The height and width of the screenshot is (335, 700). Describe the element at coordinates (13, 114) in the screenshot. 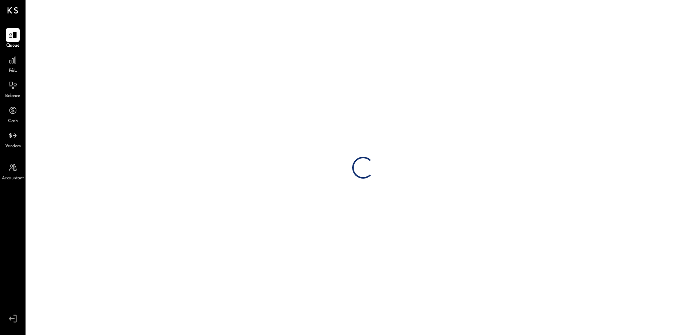

I see `a: Cash` at that location.